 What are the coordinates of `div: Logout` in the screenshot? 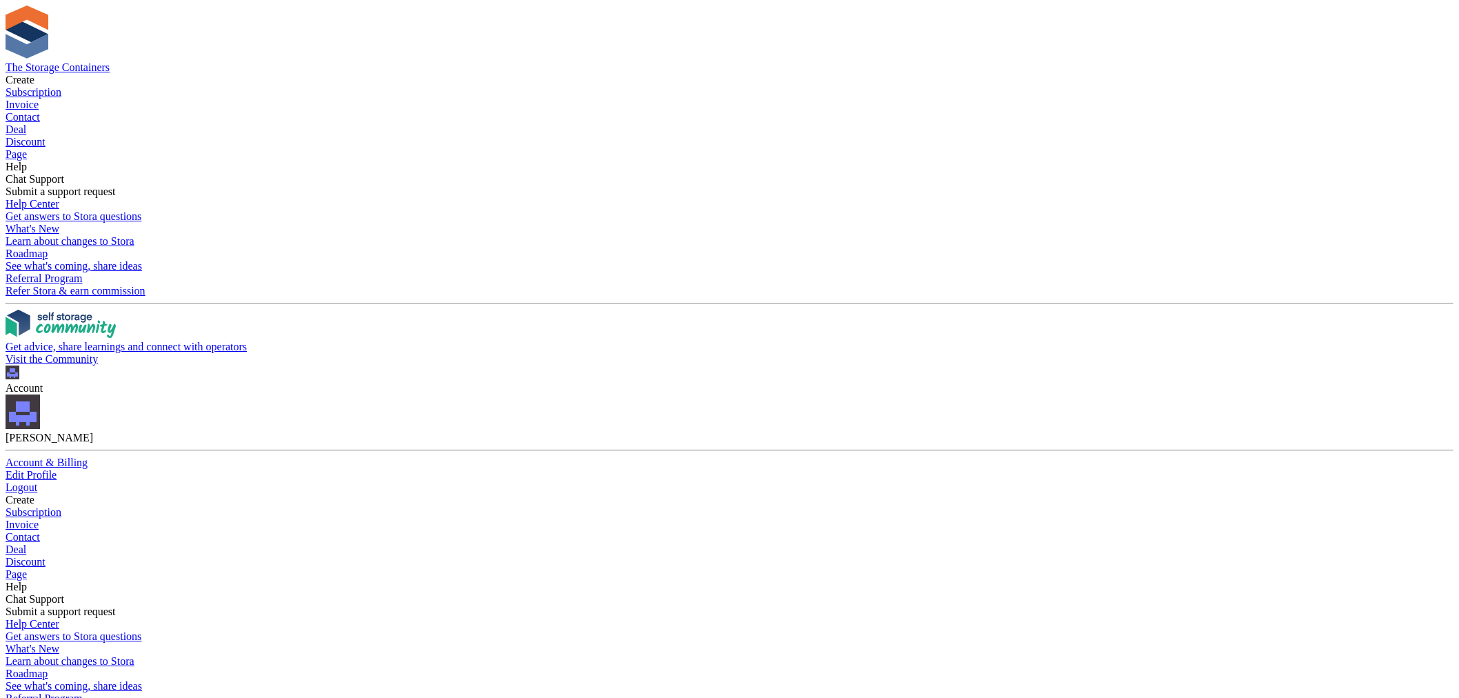 It's located at (730, 487).